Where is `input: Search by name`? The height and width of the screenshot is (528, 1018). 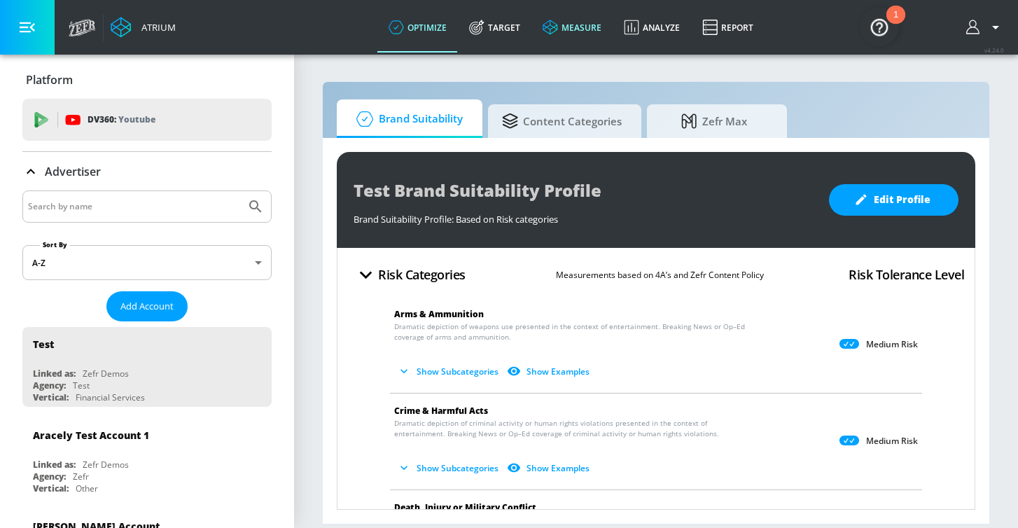 input: Search by name is located at coordinates (134, 206).